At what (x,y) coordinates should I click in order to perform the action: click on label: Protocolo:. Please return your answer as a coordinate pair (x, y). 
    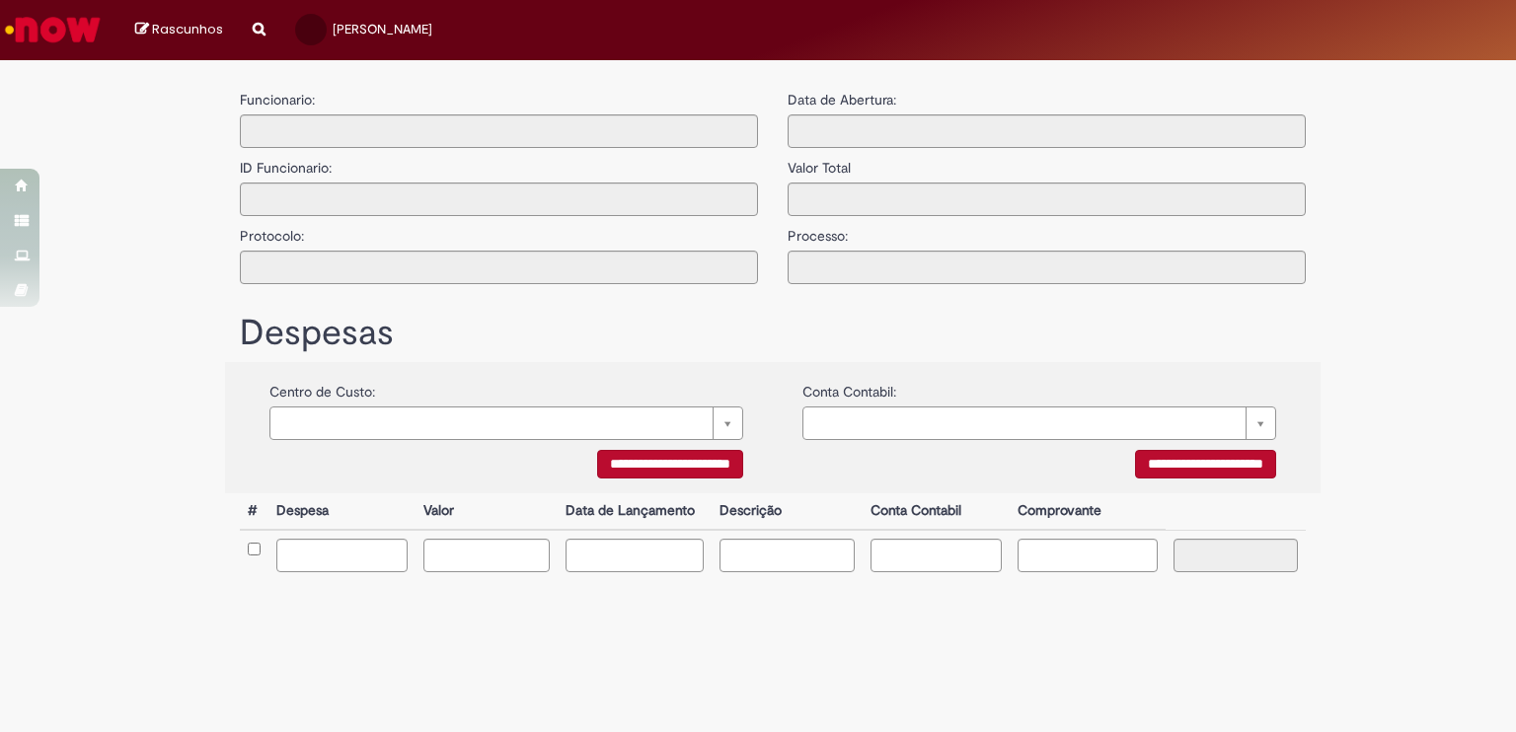
    Looking at the image, I should click on (271, 231).